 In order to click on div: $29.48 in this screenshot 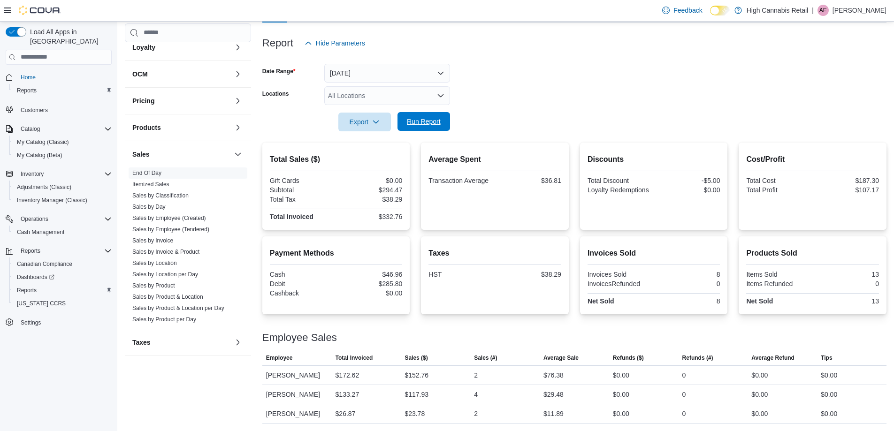, I will do `click(553, 395)`.